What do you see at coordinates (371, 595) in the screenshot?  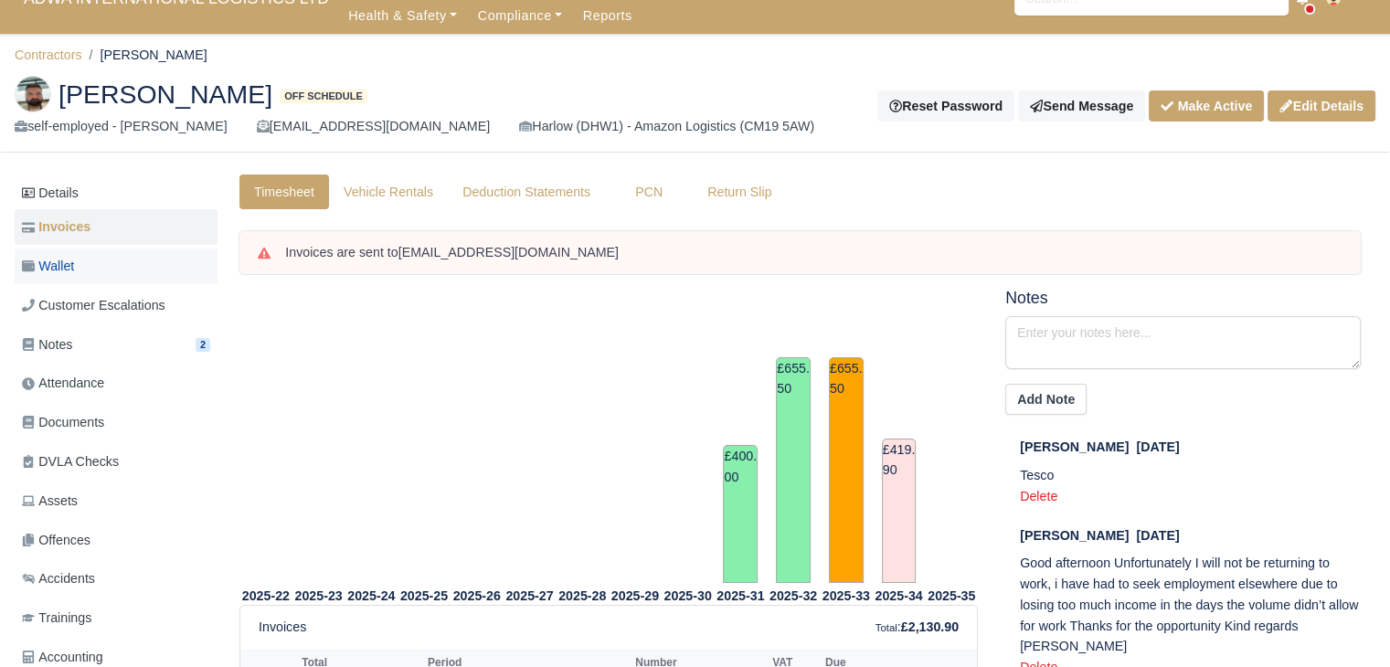 I see `th: 2025-24` at bounding box center [371, 595].